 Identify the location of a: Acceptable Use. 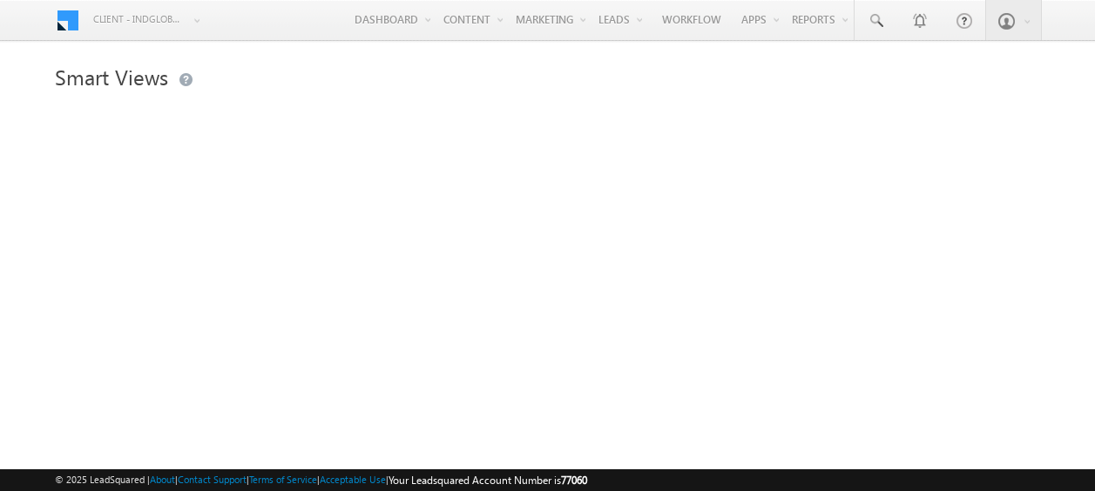
(353, 479).